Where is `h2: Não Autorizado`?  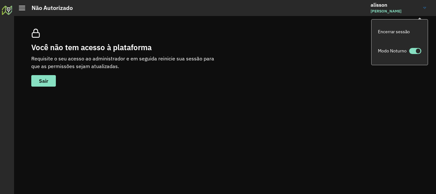 h2: Não Autorizado is located at coordinates (49, 8).